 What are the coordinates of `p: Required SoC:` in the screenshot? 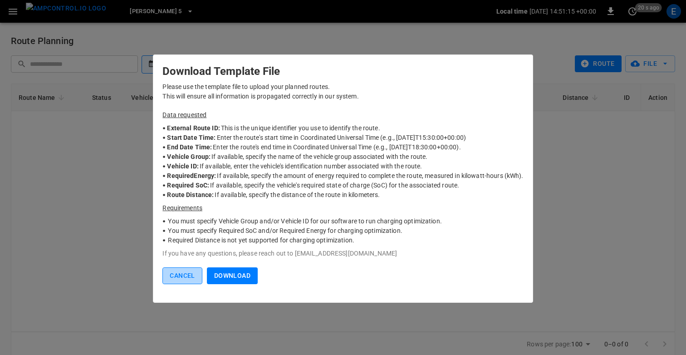 It's located at (188, 185).